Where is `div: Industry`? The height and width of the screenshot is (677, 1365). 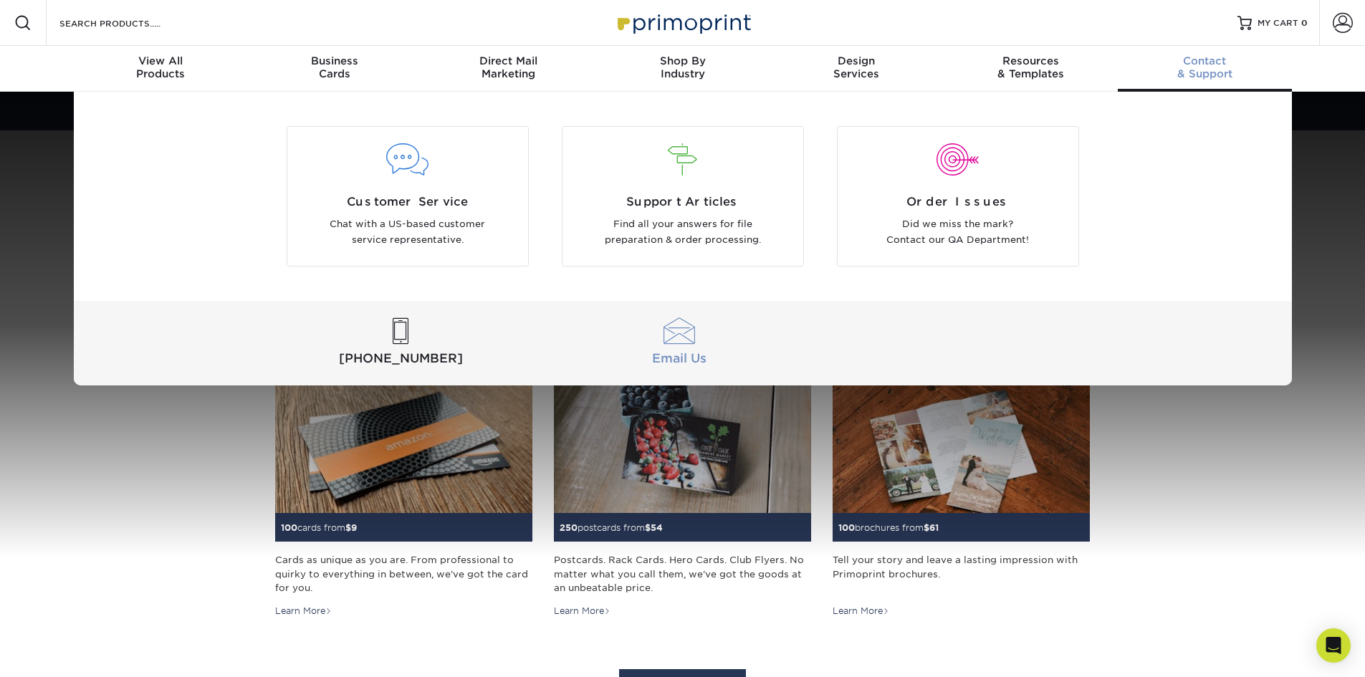
div: Industry is located at coordinates (682, 67).